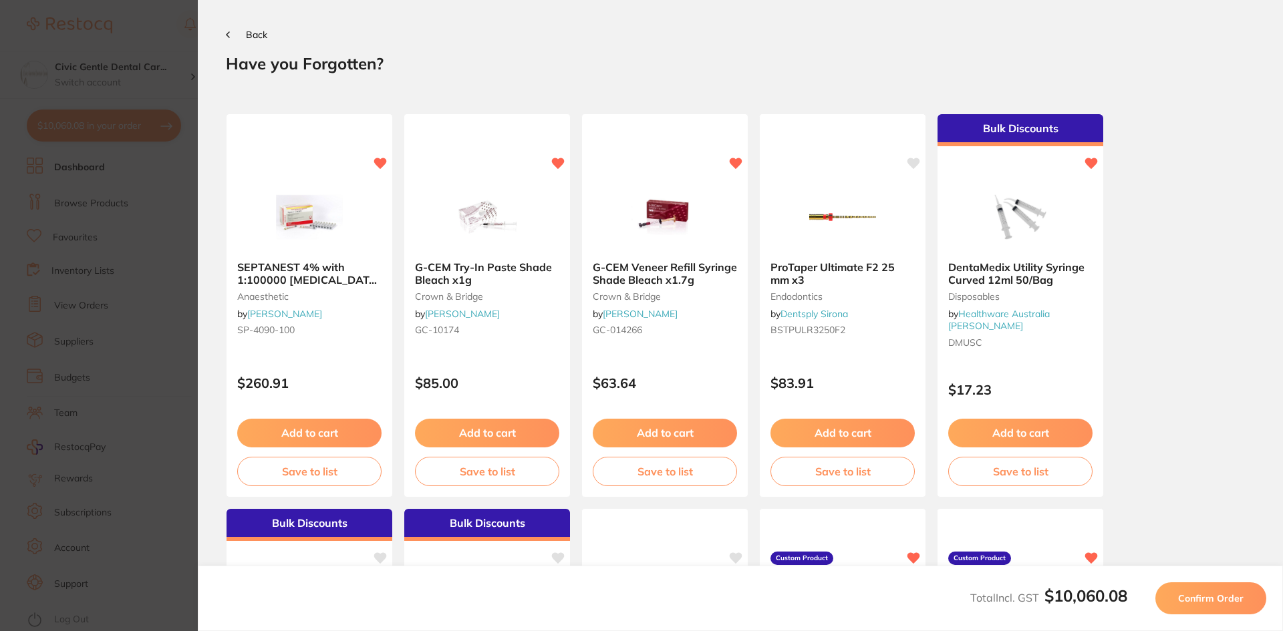  I want to click on img: G-CEM Try-In Paste Shade Bleach x1g, so click(487, 217).